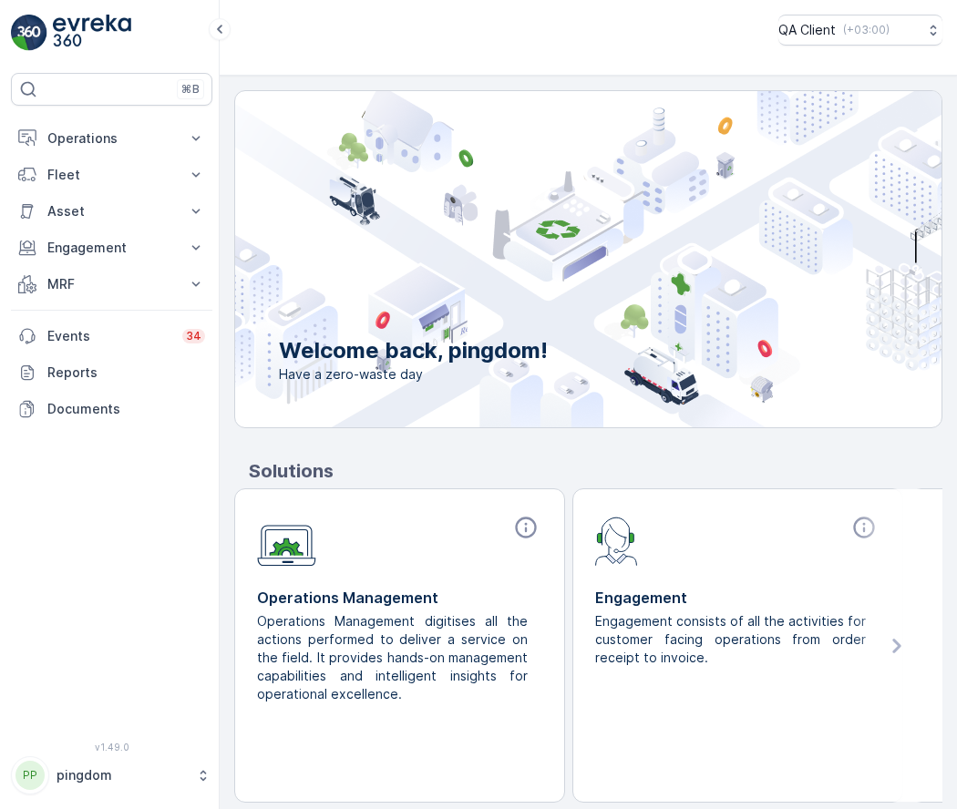 This screenshot has width=957, height=809. What do you see at coordinates (111, 775) in the screenshot?
I see `button: PPpingdom` at bounding box center [111, 775].